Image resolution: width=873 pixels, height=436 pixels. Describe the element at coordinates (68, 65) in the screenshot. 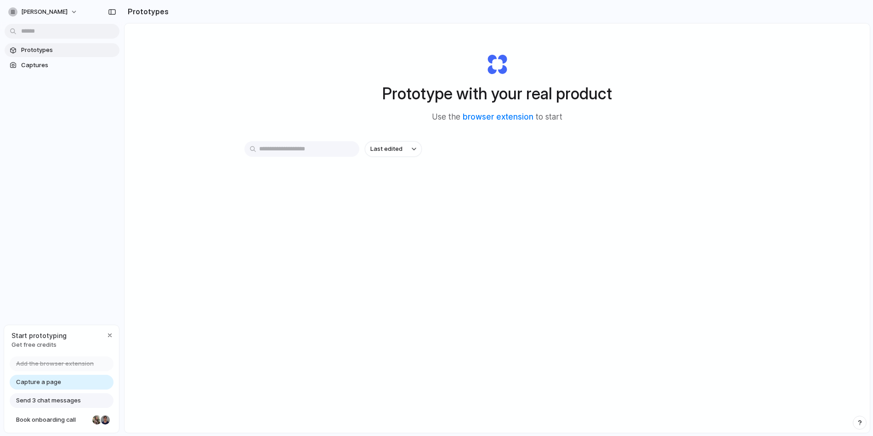

I see `span: Captures` at that location.